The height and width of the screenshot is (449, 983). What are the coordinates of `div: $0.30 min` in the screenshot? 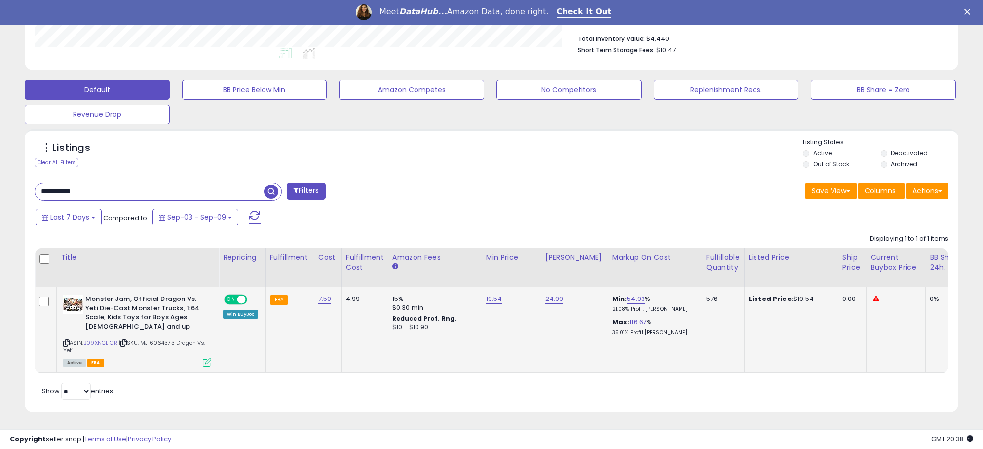 It's located at (433, 308).